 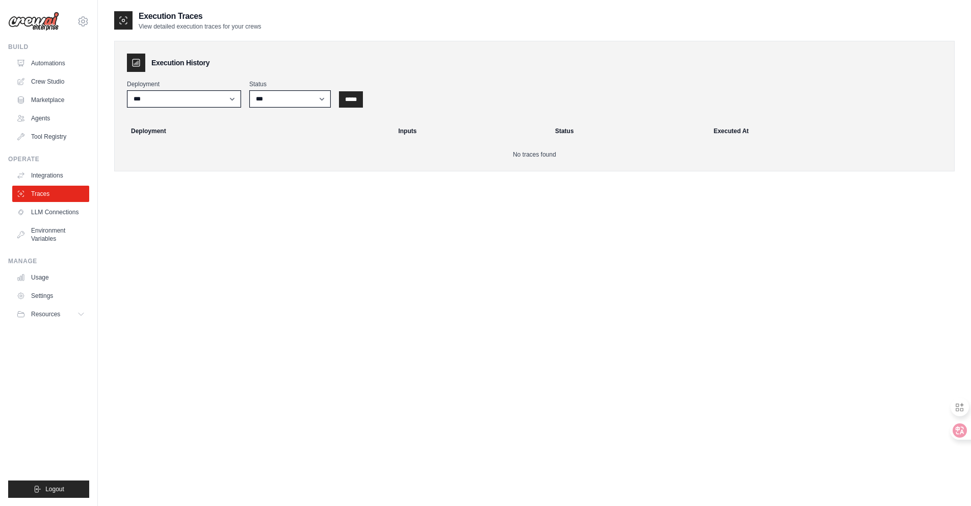 I want to click on th: Deployment, so click(x=255, y=131).